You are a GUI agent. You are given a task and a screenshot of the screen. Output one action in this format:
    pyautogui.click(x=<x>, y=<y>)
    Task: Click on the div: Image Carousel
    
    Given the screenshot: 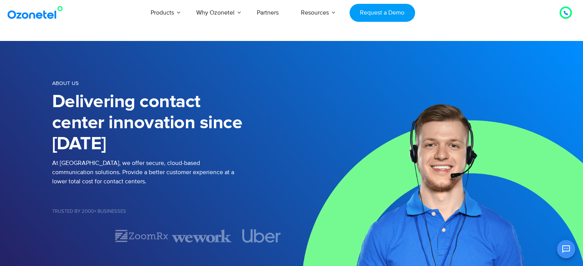 What is the action you would take?
    pyautogui.click(x=172, y=236)
    